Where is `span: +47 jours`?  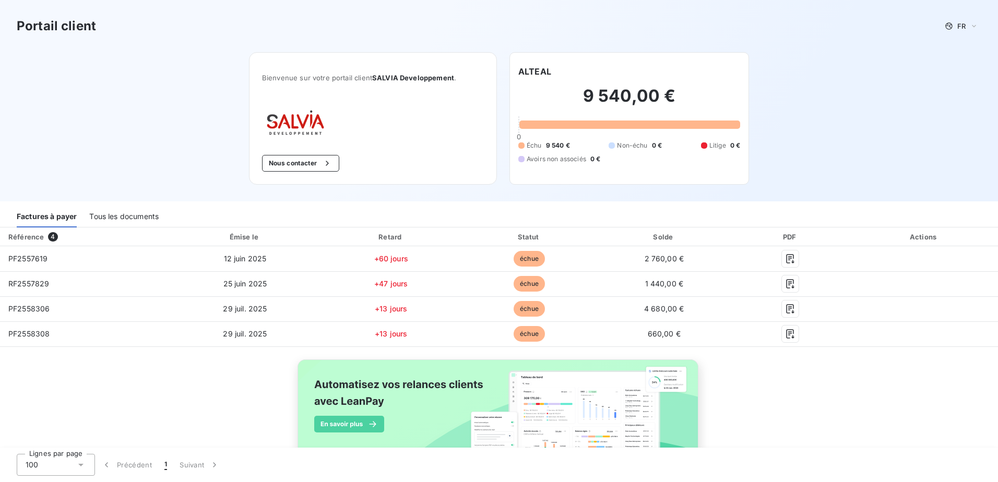 span: +47 jours is located at coordinates (391, 283).